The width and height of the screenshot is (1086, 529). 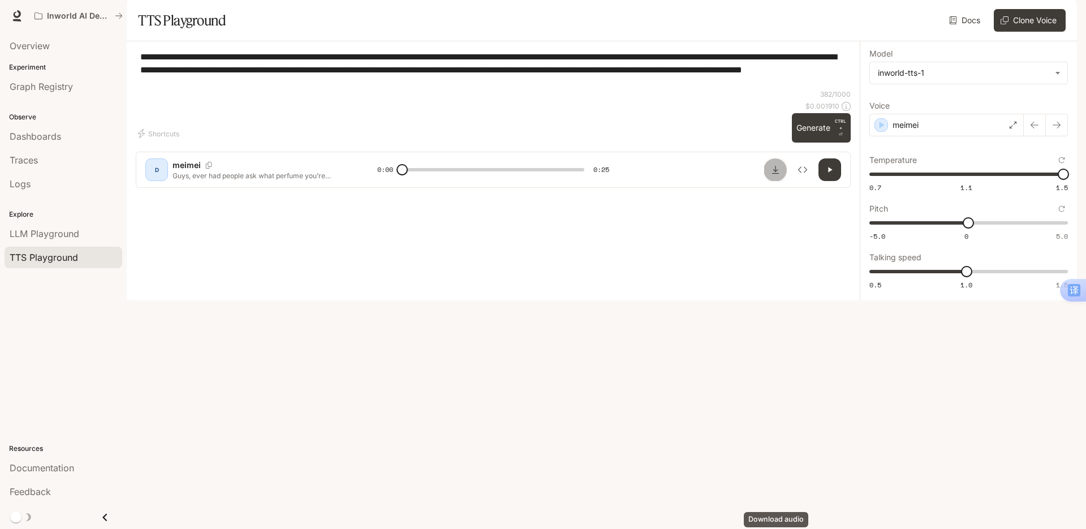 I want to click on span: 5.0, so click(x=1062, y=236).